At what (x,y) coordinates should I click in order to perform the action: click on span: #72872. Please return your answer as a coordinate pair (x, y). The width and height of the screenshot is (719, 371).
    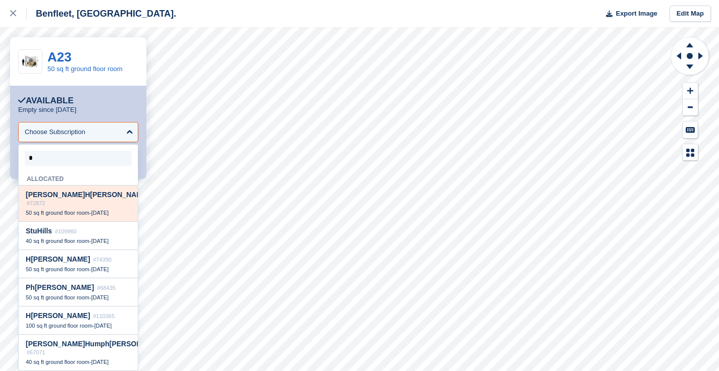
    Looking at the image, I should click on (36, 203).